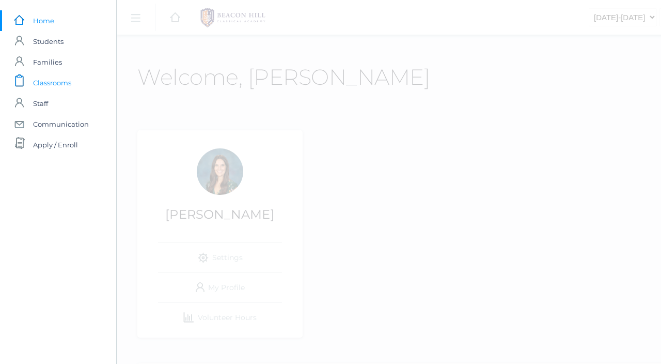 This screenshot has width=661, height=364. What do you see at coordinates (61, 124) in the screenshot?
I see `span: Communication` at bounding box center [61, 124].